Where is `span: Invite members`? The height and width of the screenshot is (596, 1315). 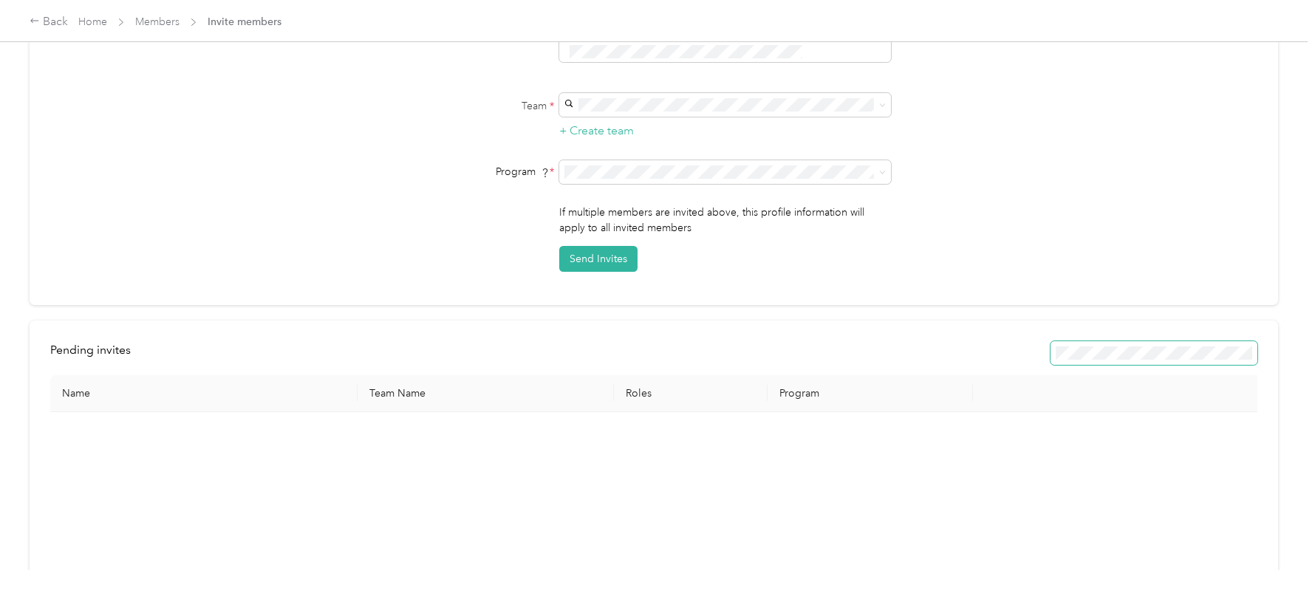 span: Invite members is located at coordinates (245, 21).